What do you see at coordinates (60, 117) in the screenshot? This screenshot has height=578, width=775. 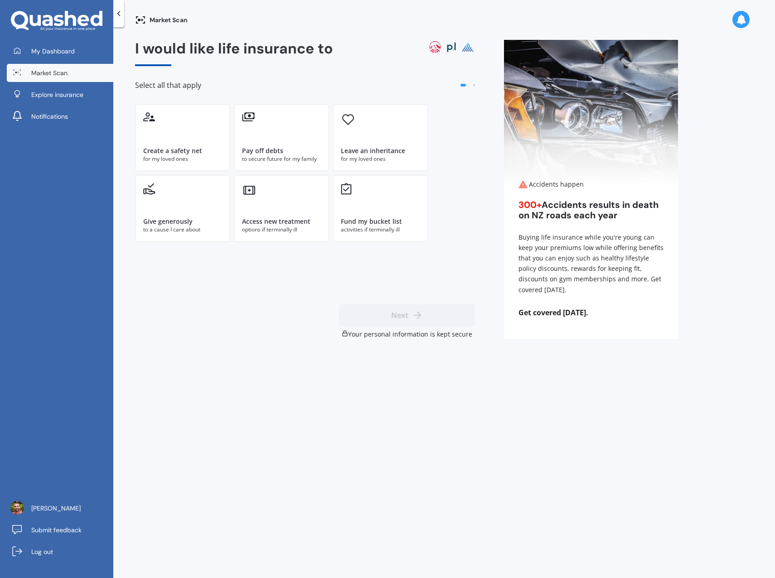 I see `a: Notifications` at bounding box center [60, 117].